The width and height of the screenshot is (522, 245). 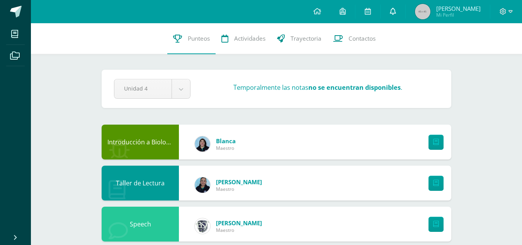 I want to click on a: Trayectoria, so click(x=299, y=39).